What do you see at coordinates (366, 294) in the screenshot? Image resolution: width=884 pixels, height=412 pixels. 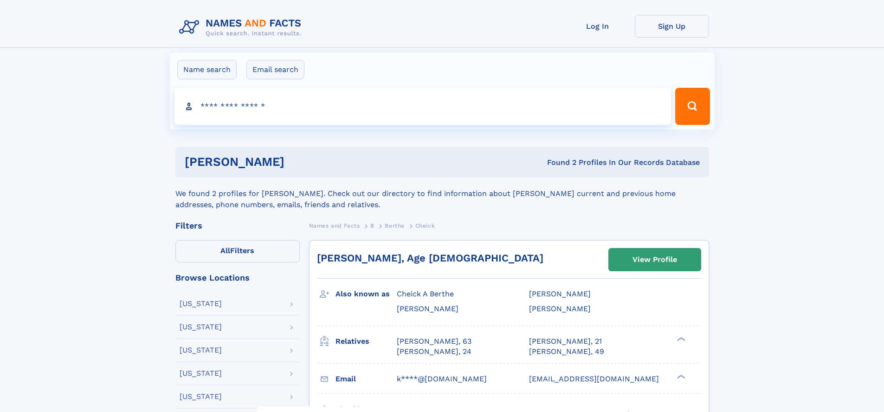 I see `h3: Also known as` at bounding box center [366, 294].